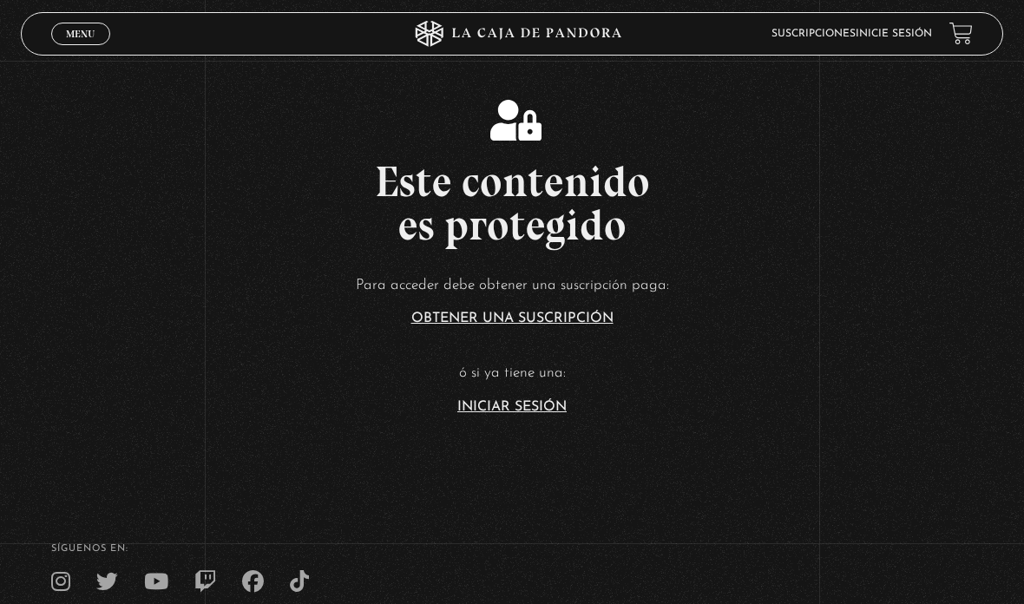  I want to click on a: Suscripciones, so click(813, 34).